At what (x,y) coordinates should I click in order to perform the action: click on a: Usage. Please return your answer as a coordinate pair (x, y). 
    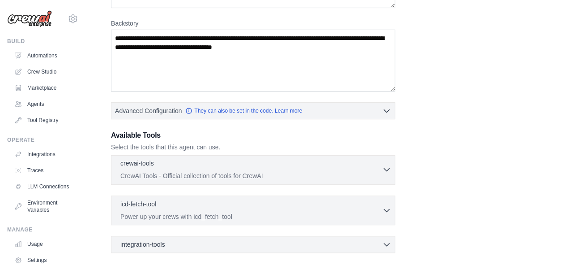
    Looking at the image, I should click on (44, 244).